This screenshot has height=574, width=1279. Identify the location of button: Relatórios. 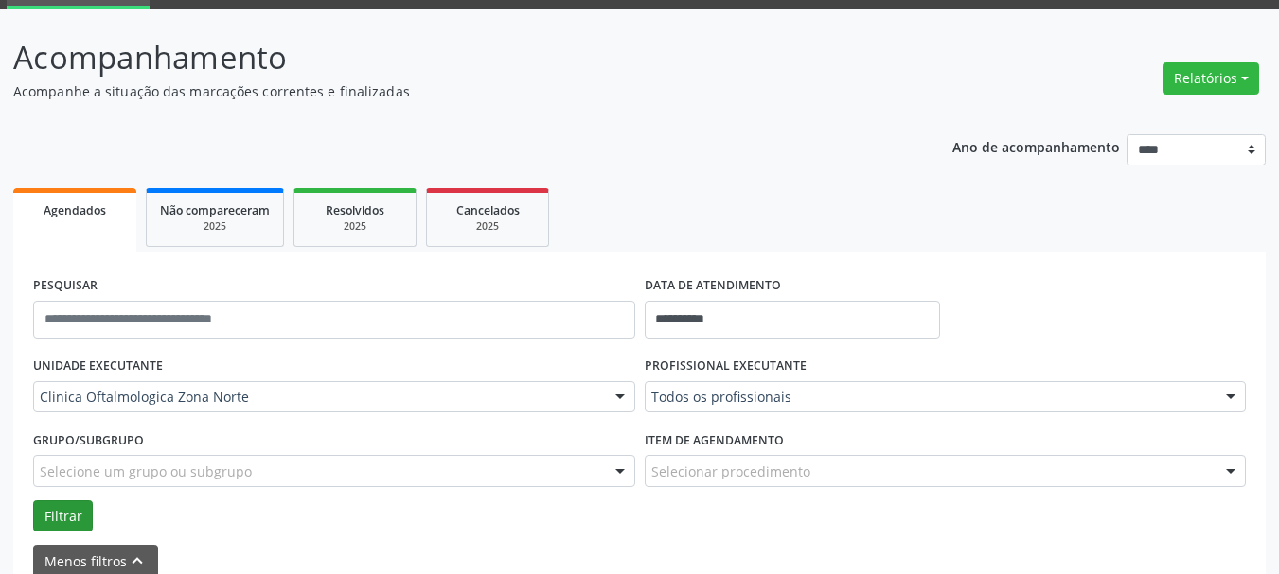
(1210, 79).